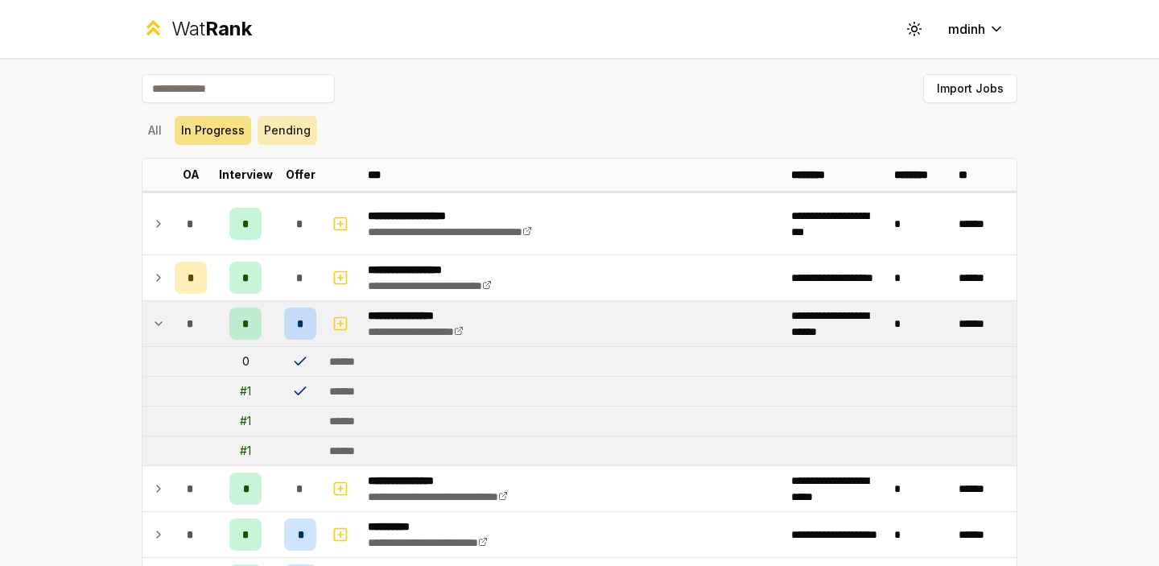  Describe the element at coordinates (287, 130) in the screenshot. I see `button: Pending` at that location.